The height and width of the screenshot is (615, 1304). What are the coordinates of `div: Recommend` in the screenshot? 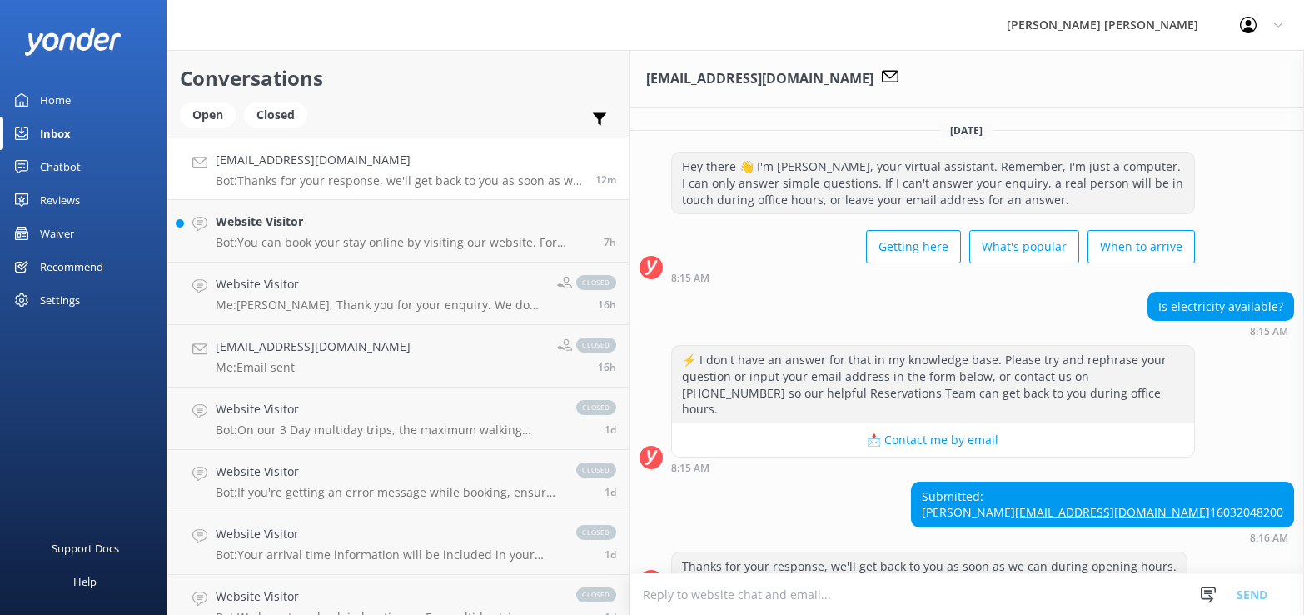 It's located at (72, 267).